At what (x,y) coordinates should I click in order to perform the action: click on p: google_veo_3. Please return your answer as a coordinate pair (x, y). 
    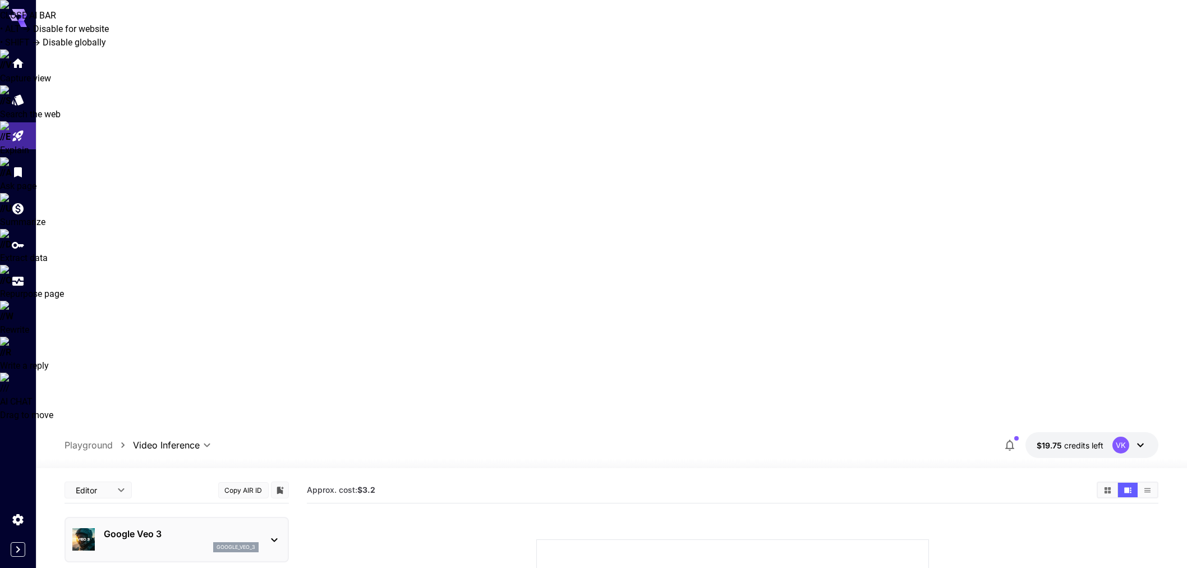
    Looking at the image, I should click on (236, 547).